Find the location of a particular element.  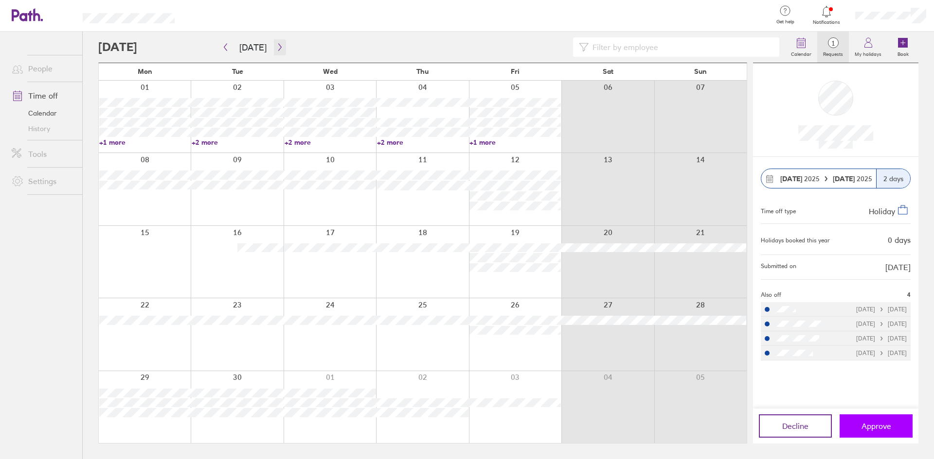

input: Filter by employee is located at coordinates (681, 47).